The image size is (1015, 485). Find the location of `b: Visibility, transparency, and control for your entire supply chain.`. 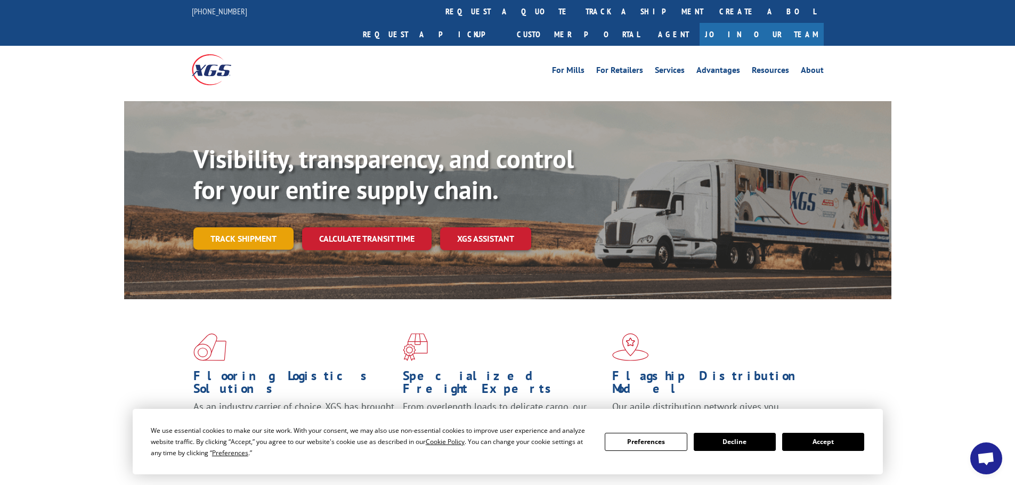

b: Visibility, transparency, and control for your entire supply chain. is located at coordinates (384, 174).